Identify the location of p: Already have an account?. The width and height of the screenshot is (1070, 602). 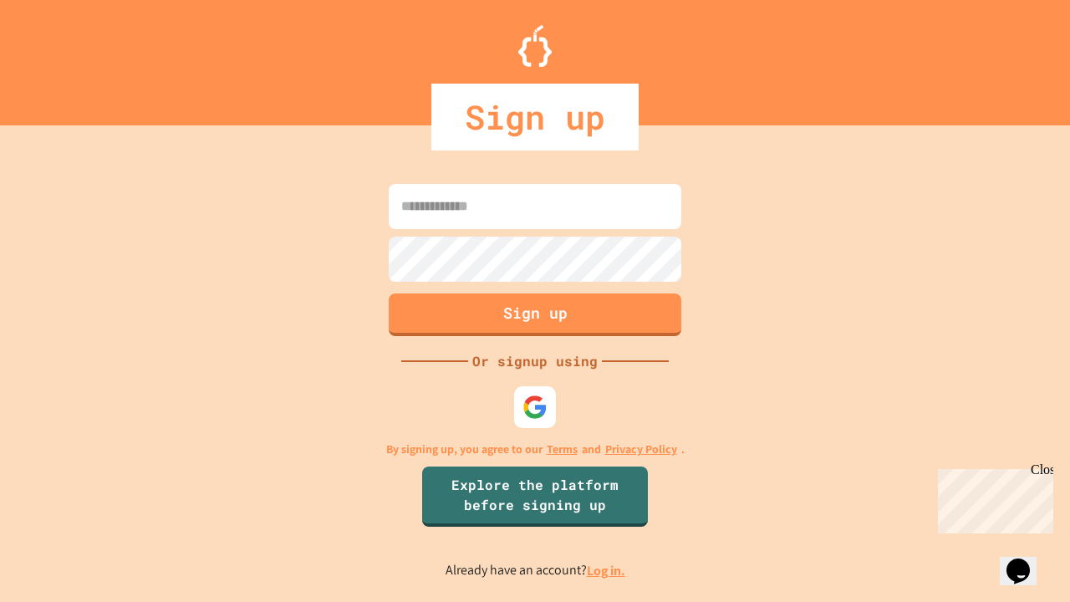
(535, 570).